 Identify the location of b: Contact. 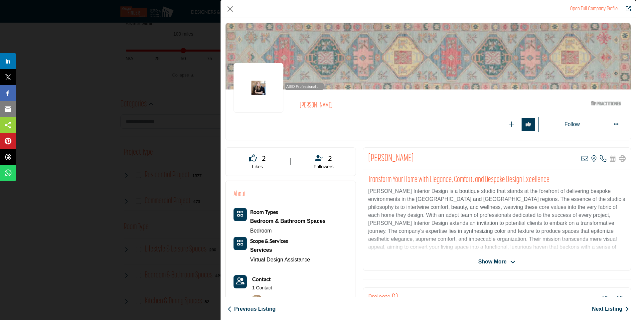
(261, 279).